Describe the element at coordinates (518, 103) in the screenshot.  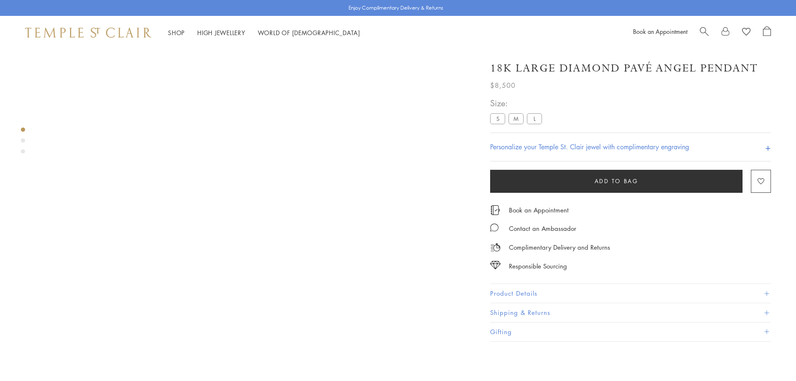
I see `span: Size:` at that location.